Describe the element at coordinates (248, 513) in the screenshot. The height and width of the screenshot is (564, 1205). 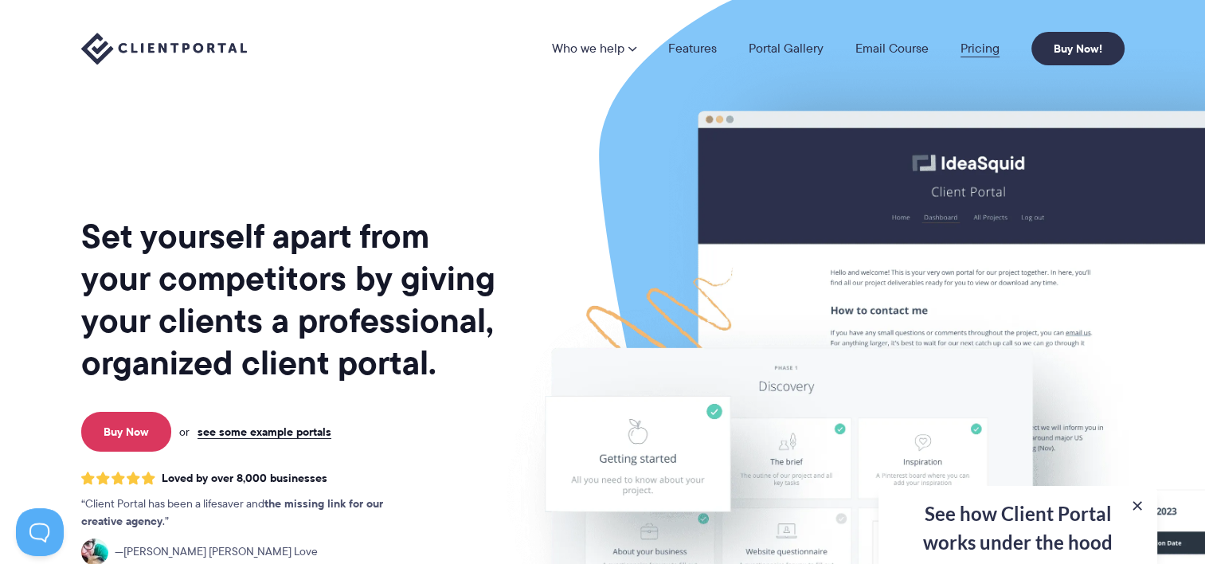
I see `p: Client Portal has been a lifesaver and .` at that location.